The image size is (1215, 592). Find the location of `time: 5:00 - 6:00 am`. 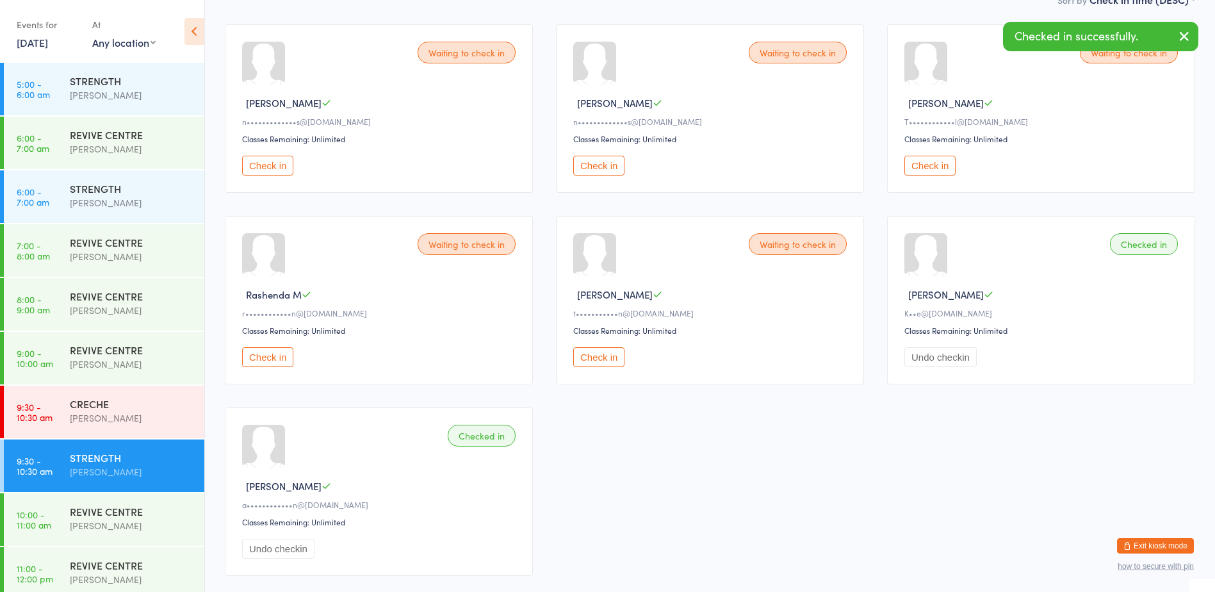

time: 5:00 - 6:00 am is located at coordinates (33, 89).